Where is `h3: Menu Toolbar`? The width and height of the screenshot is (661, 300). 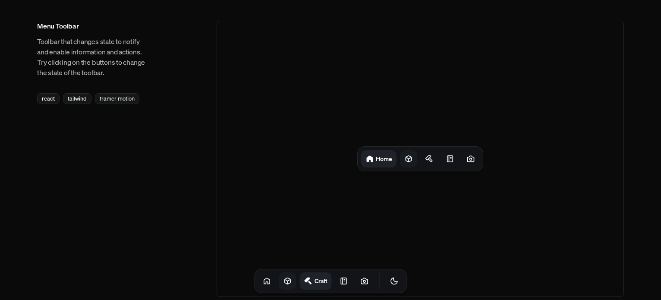 h3: Menu Toolbar is located at coordinates (92, 26).